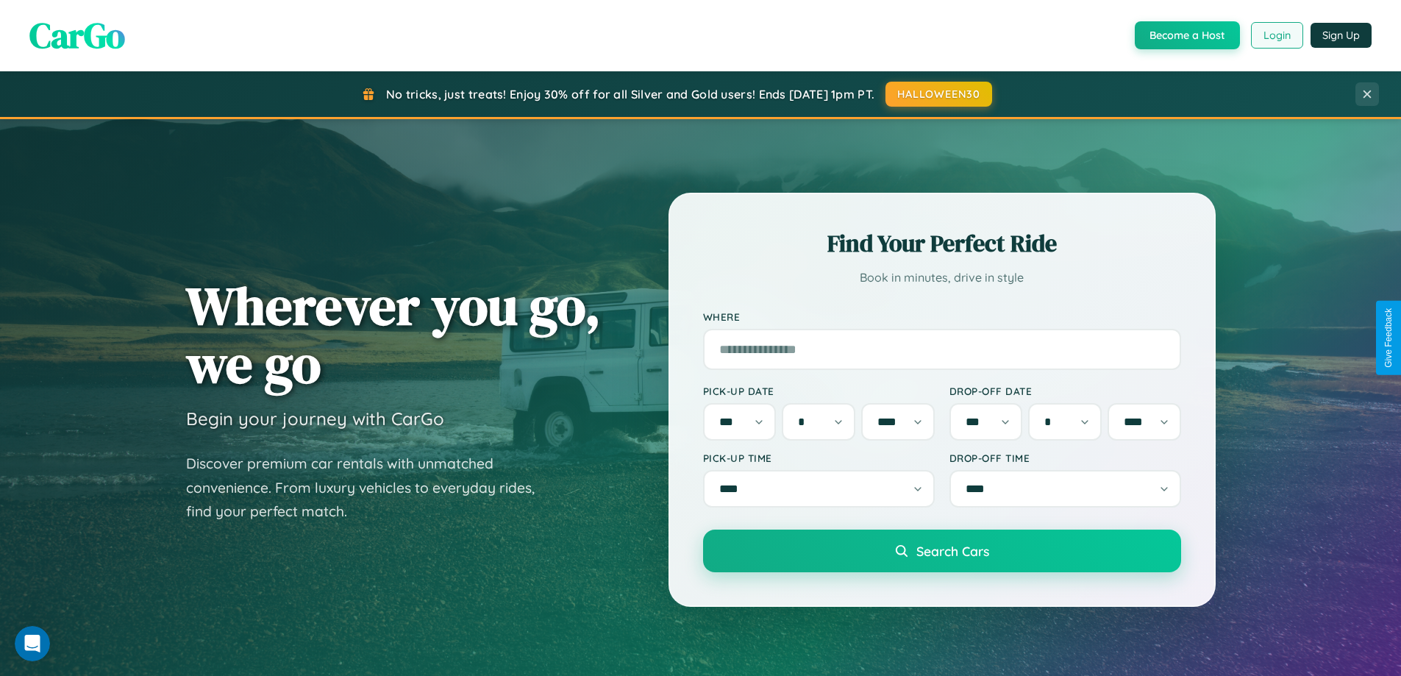  Describe the element at coordinates (394, 335) in the screenshot. I see `h1: Wherever you go, we go` at that location.